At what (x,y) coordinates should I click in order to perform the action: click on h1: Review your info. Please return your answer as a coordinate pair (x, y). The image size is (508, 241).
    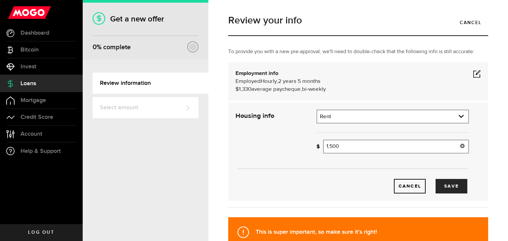
    Looking at the image, I should click on (358, 21).